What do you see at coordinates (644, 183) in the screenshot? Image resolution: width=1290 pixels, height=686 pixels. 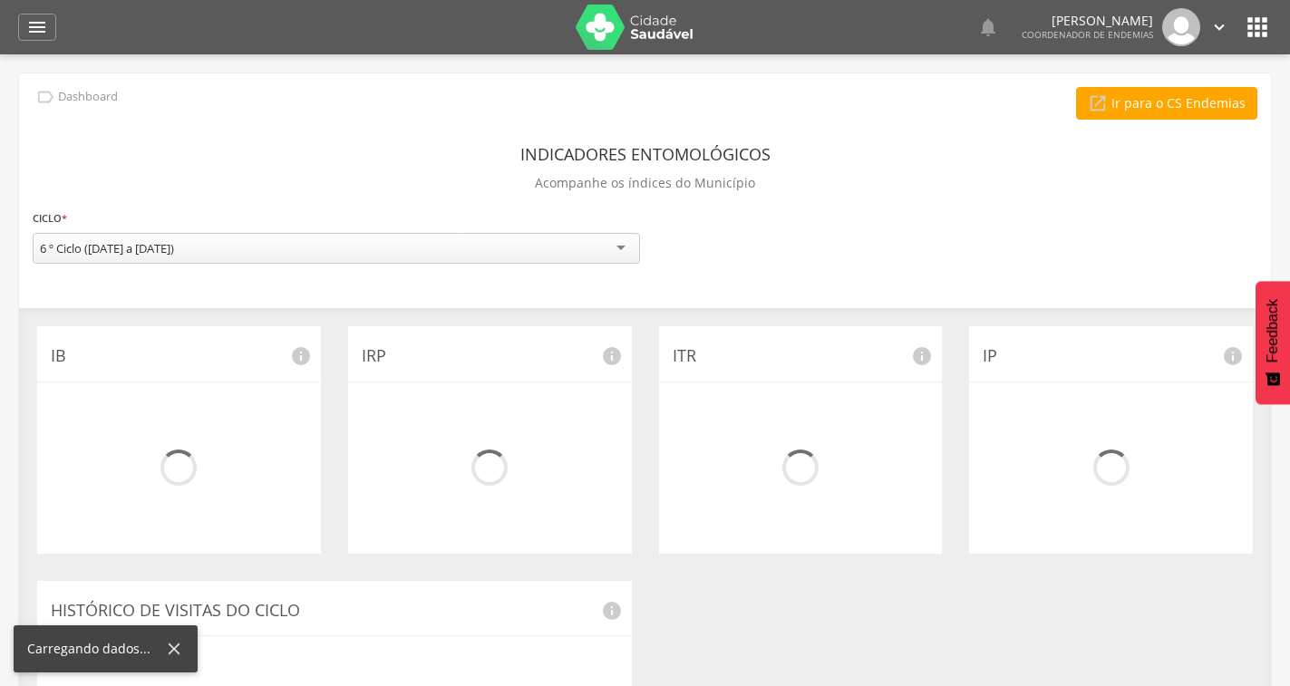 I see `p: Acompanhe os índices do Município` at bounding box center [644, 183].